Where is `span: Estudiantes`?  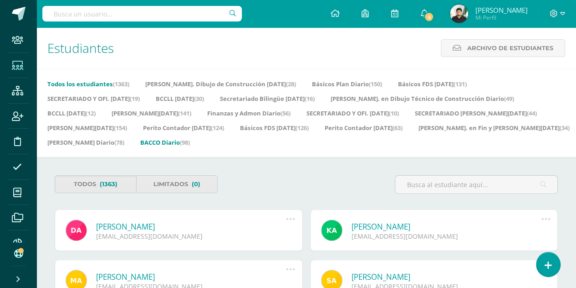 span: Estudiantes is located at coordinates (81, 48).